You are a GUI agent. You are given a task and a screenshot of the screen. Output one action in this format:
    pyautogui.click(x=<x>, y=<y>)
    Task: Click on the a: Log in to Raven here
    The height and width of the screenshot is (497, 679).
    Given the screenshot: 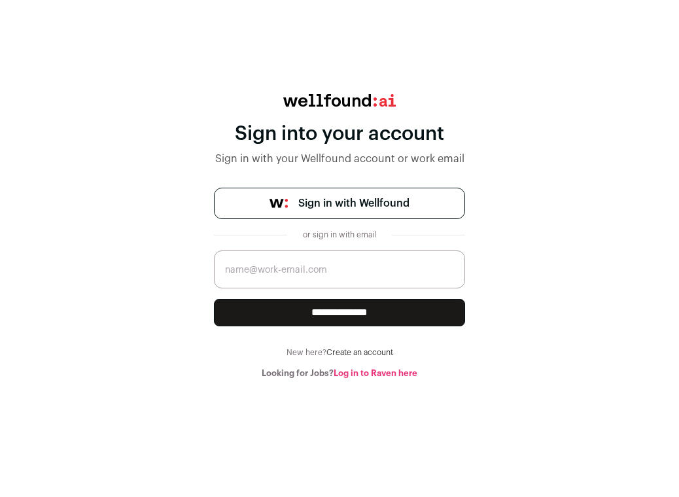 What is the action you would take?
    pyautogui.click(x=376, y=373)
    